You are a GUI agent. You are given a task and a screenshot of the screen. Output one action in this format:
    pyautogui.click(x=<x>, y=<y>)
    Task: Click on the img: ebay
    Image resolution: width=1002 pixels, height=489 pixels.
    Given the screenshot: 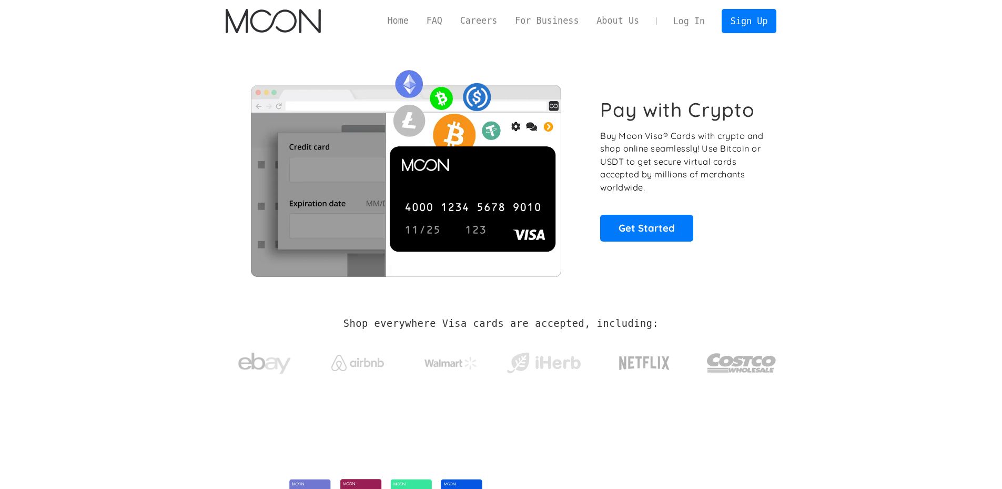 What is the action you would take?
    pyautogui.click(x=265, y=363)
    